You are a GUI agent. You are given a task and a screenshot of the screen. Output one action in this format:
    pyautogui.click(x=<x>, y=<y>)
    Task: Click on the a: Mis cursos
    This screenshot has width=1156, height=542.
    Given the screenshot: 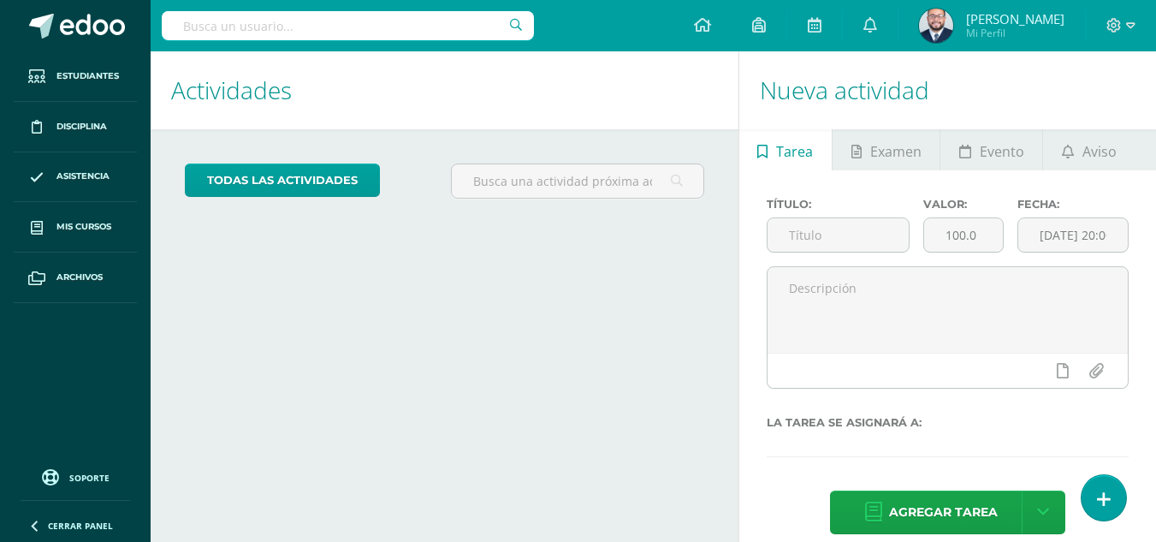 What is the action you would take?
    pyautogui.click(x=75, y=227)
    